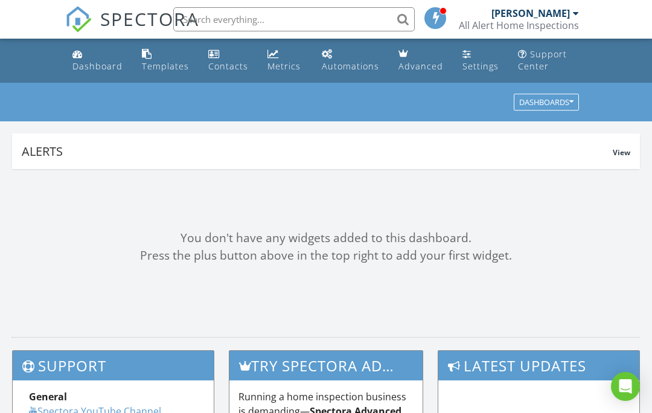 The image size is (652, 413). What do you see at coordinates (150, 19) in the screenshot?
I see `span: SPECTORA` at bounding box center [150, 19].